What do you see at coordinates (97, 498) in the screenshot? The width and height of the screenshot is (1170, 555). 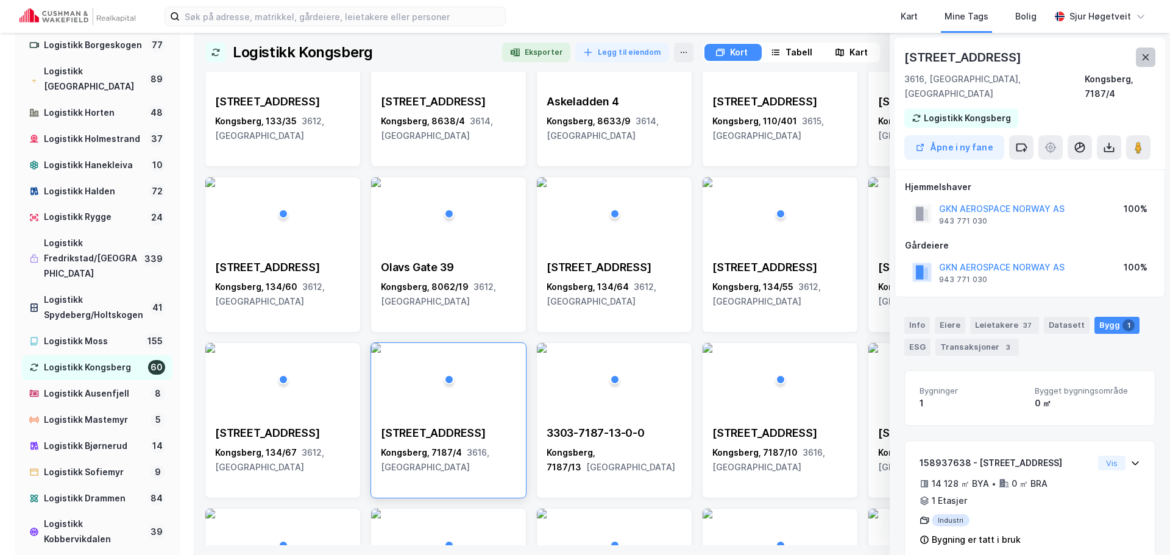 I see `a: Logistikk Drammen84` at bounding box center [97, 498].